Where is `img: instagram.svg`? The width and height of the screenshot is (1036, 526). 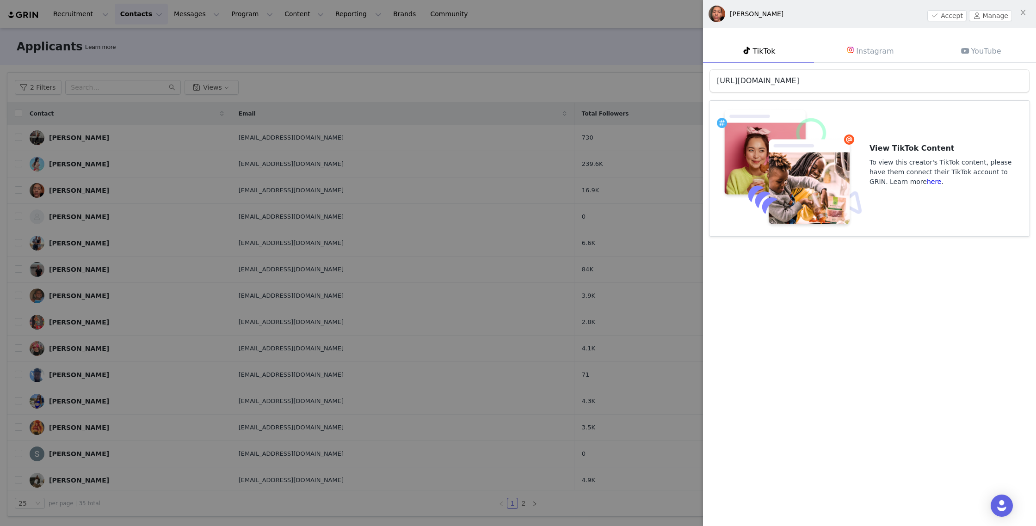 img: instagram.svg is located at coordinates (851, 50).